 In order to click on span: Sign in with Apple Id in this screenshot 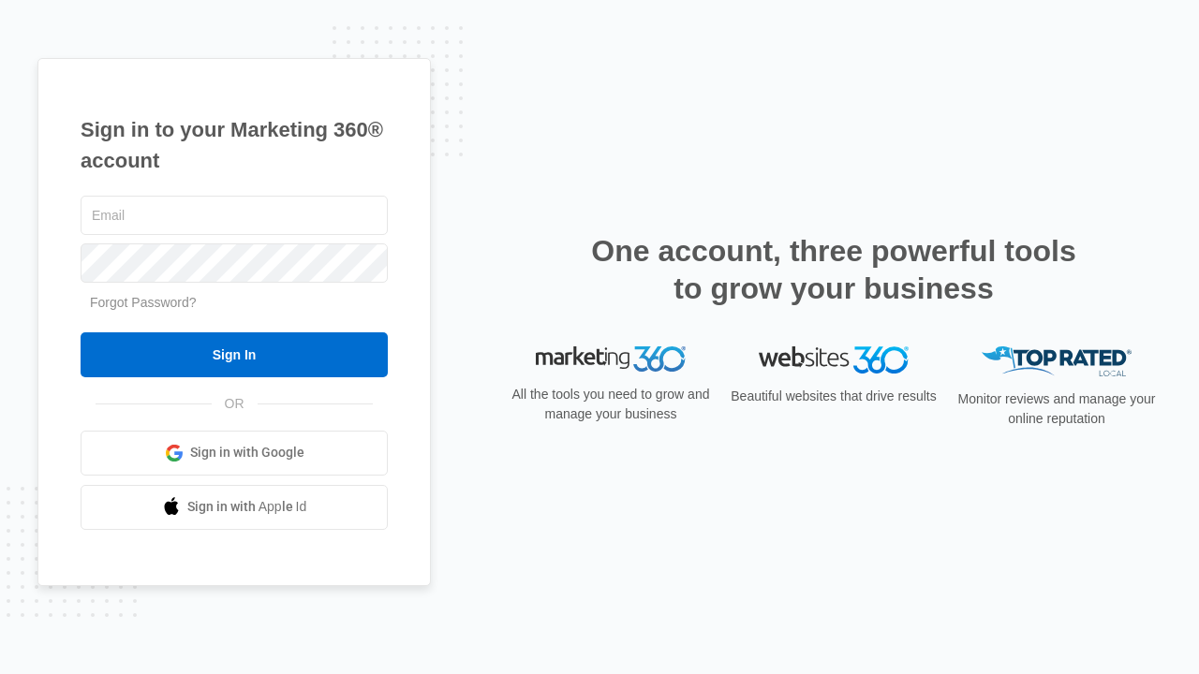, I will do `click(247, 507)`.